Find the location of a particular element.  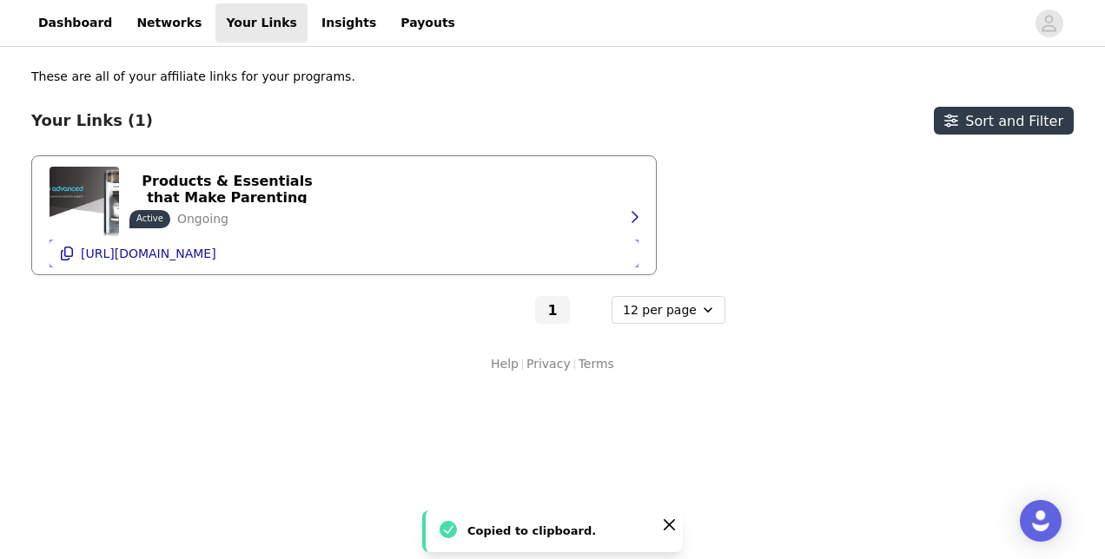

div: Open Intercom Messenger is located at coordinates (1040, 521).